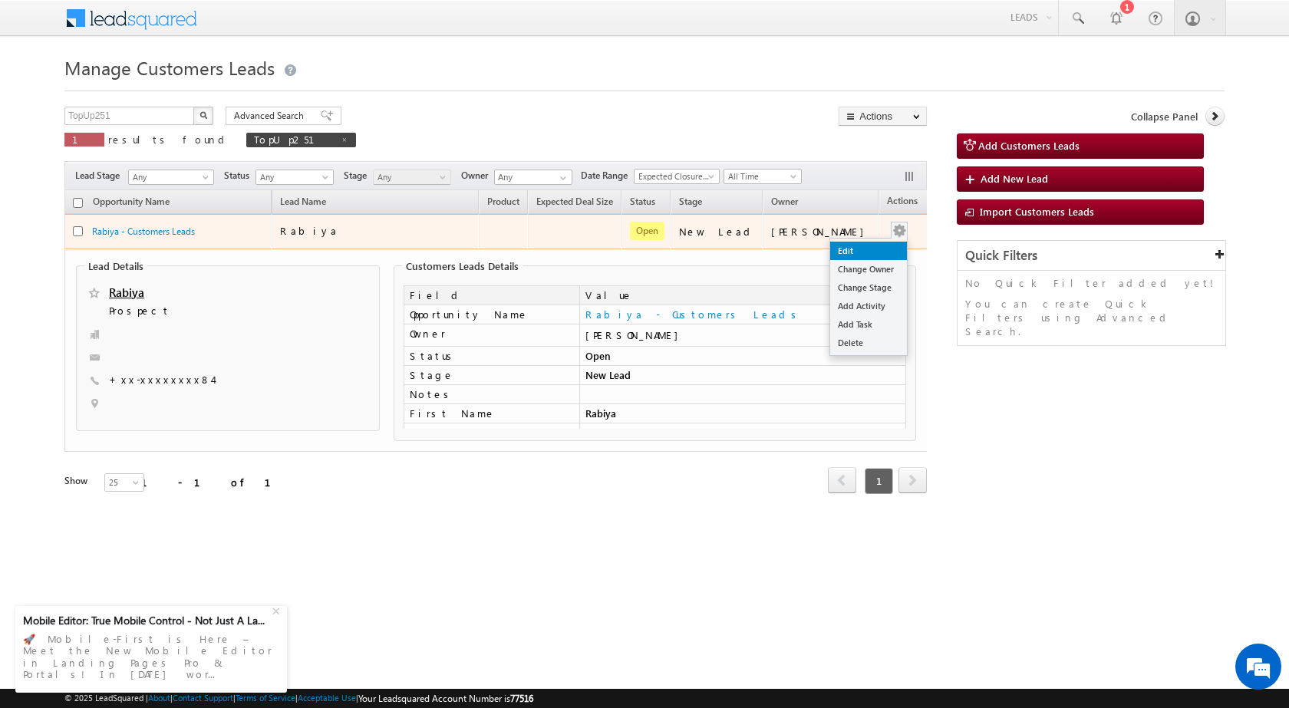 The height and width of the screenshot is (708, 1289). What do you see at coordinates (575, 201) in the screenshot?
I see `span: Expected Deal Size` at bounding box center [575, 201].